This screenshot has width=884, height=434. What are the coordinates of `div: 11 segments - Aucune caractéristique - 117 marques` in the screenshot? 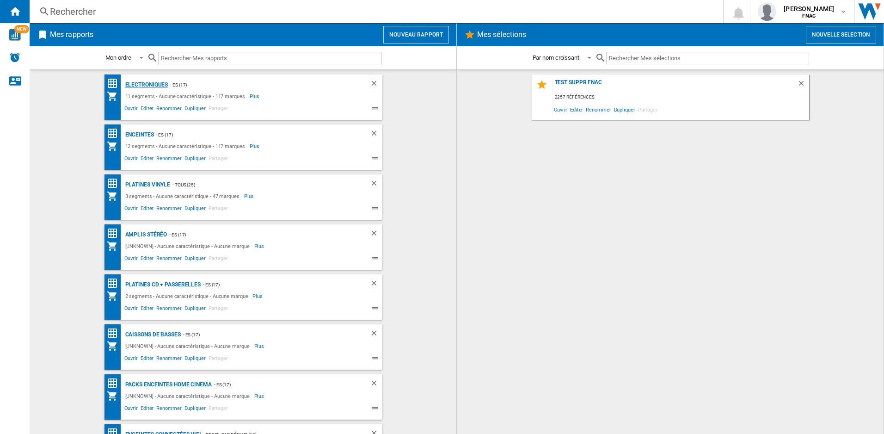 It's located at (186, 96).